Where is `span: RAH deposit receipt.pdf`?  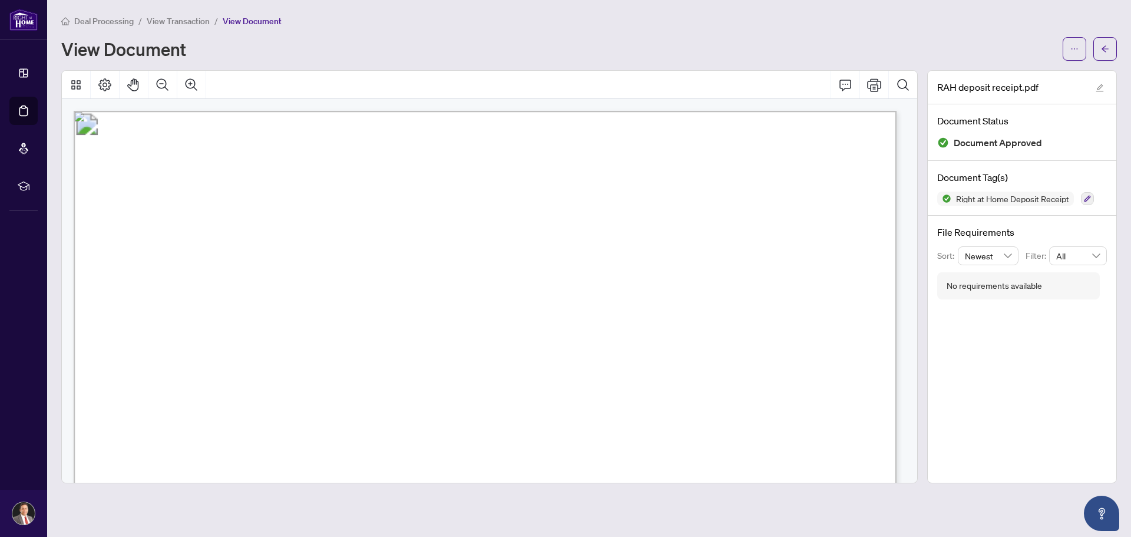 span: RAH deposit receipt.pdf is located at coordinates (988, 87).